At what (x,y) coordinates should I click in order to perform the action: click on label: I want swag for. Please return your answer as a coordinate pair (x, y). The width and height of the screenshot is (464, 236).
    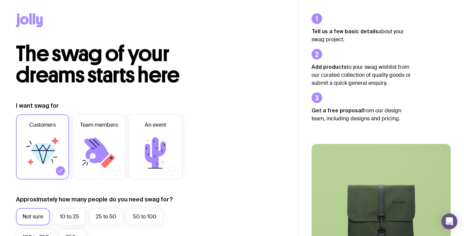
    Looking at the image, I should click on (37, 106).